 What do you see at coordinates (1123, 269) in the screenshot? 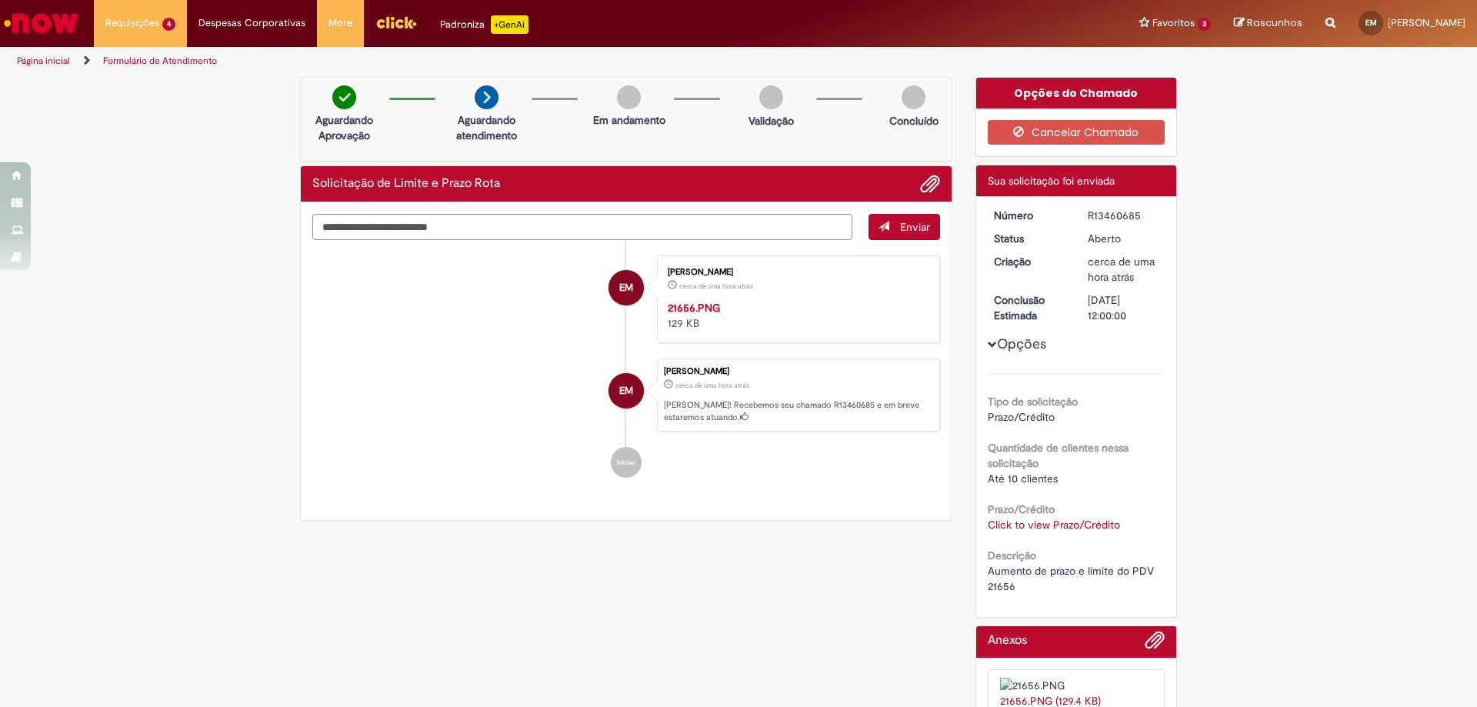
I see `div: 29/08/2025 08:12:55` at bounding box center [1123, 269].